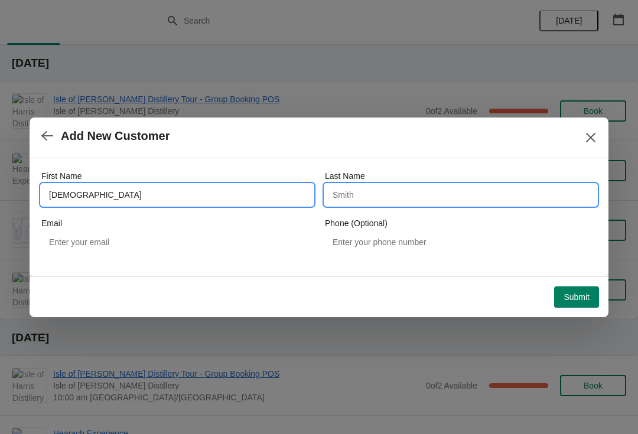 This screenshot has height=434, width=638. Describe the element at coordinates (461, 195) in the screenshot. I see `input: Smith` at that location.